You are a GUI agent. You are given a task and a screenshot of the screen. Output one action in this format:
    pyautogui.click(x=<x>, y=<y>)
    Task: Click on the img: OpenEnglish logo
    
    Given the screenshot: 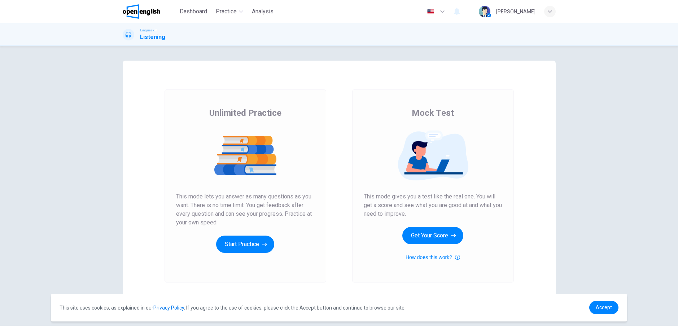 What is the action you would take?
    pyautogui.click(x=141, y=12)
    